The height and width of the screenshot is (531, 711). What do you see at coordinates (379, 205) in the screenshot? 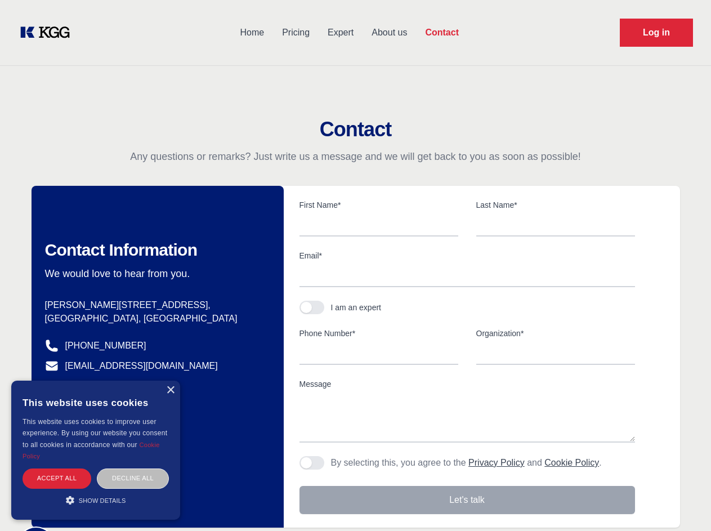
I see `label: First Name*` at bounding box center [379, 205].